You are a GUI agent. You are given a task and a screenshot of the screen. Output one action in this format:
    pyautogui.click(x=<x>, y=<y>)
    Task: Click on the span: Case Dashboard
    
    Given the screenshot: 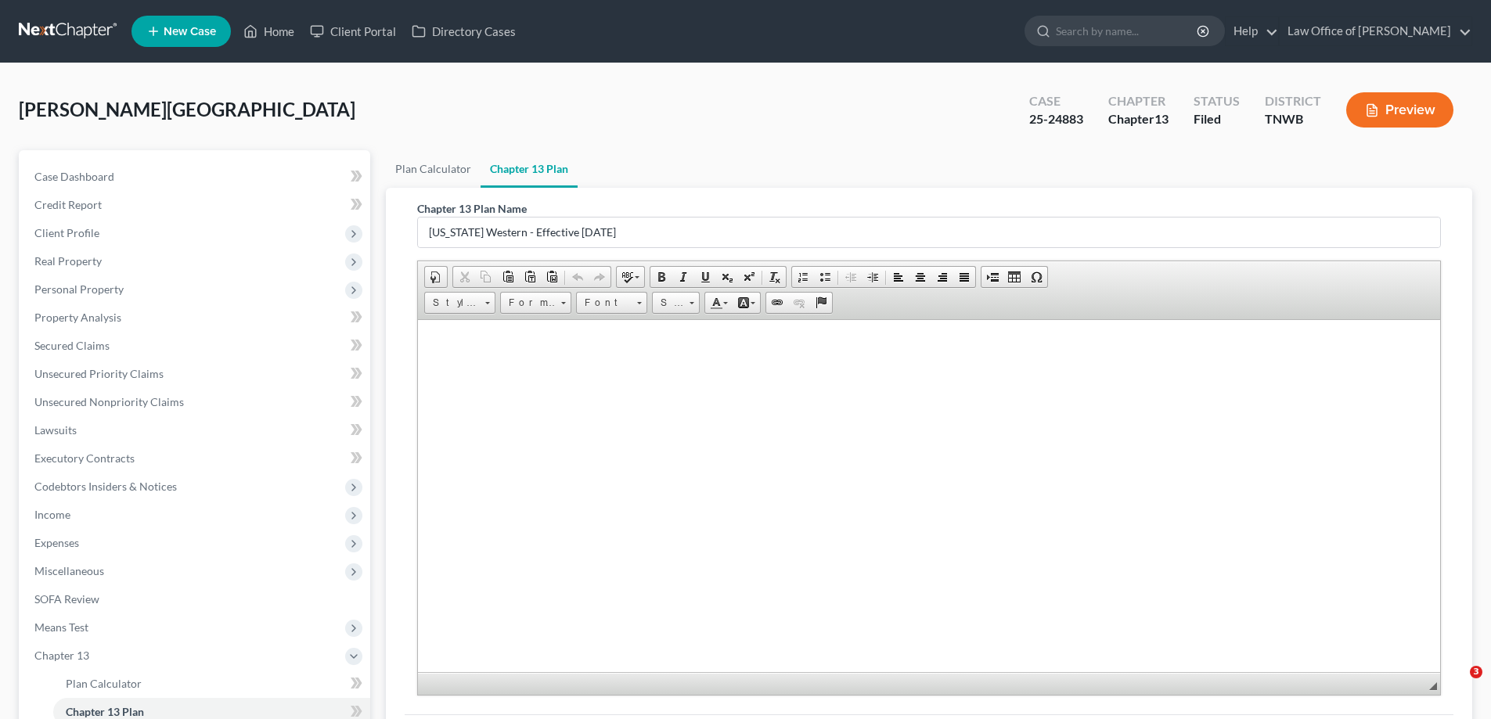 What is the action you would take?
    pyautogui.click(x=74, y=176)
    